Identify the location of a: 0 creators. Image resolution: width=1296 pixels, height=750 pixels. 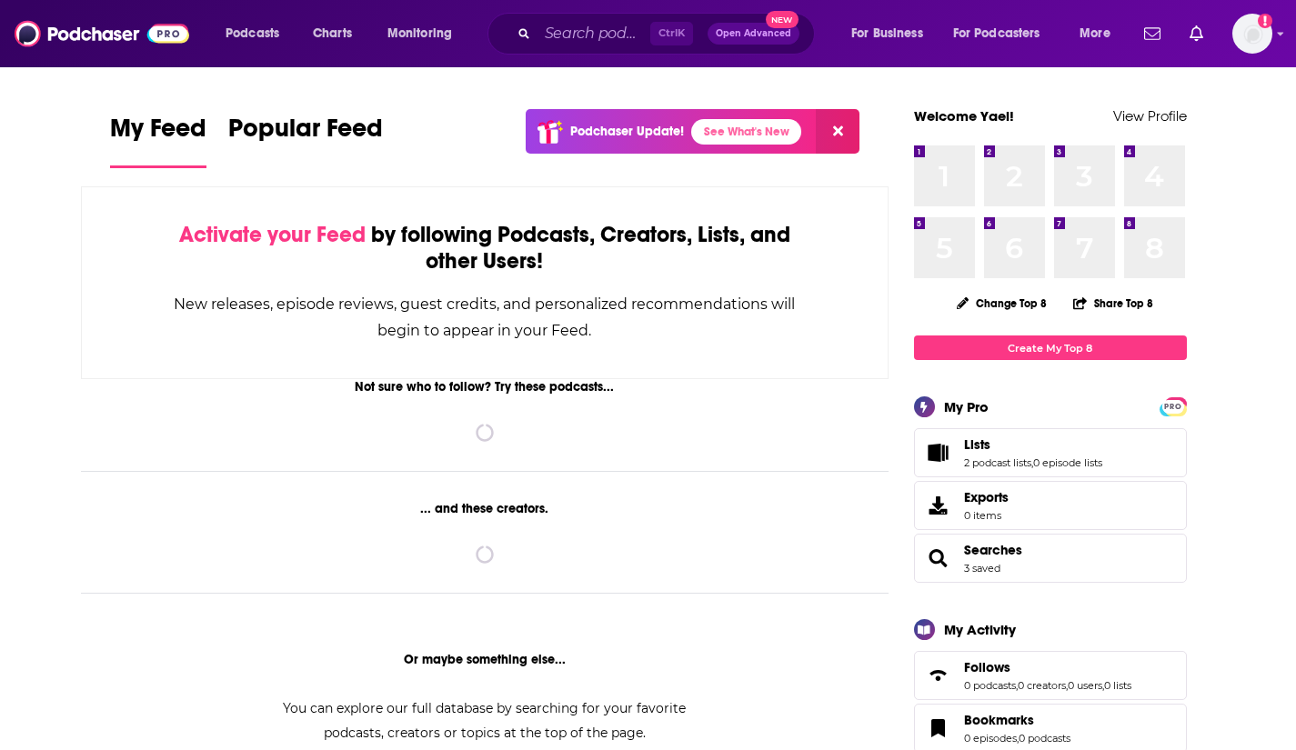
(1042, 686).